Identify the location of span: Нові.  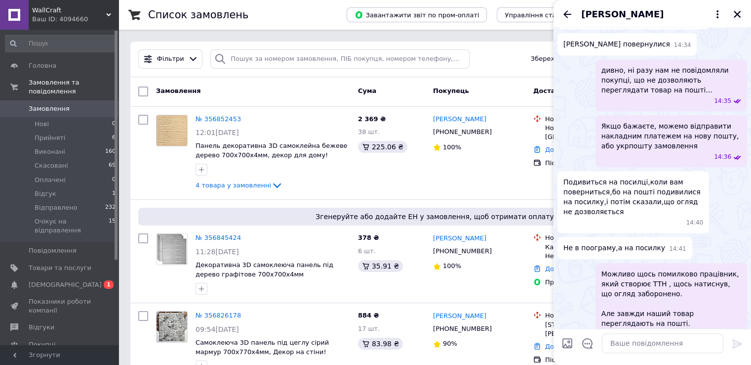
(42, 124).